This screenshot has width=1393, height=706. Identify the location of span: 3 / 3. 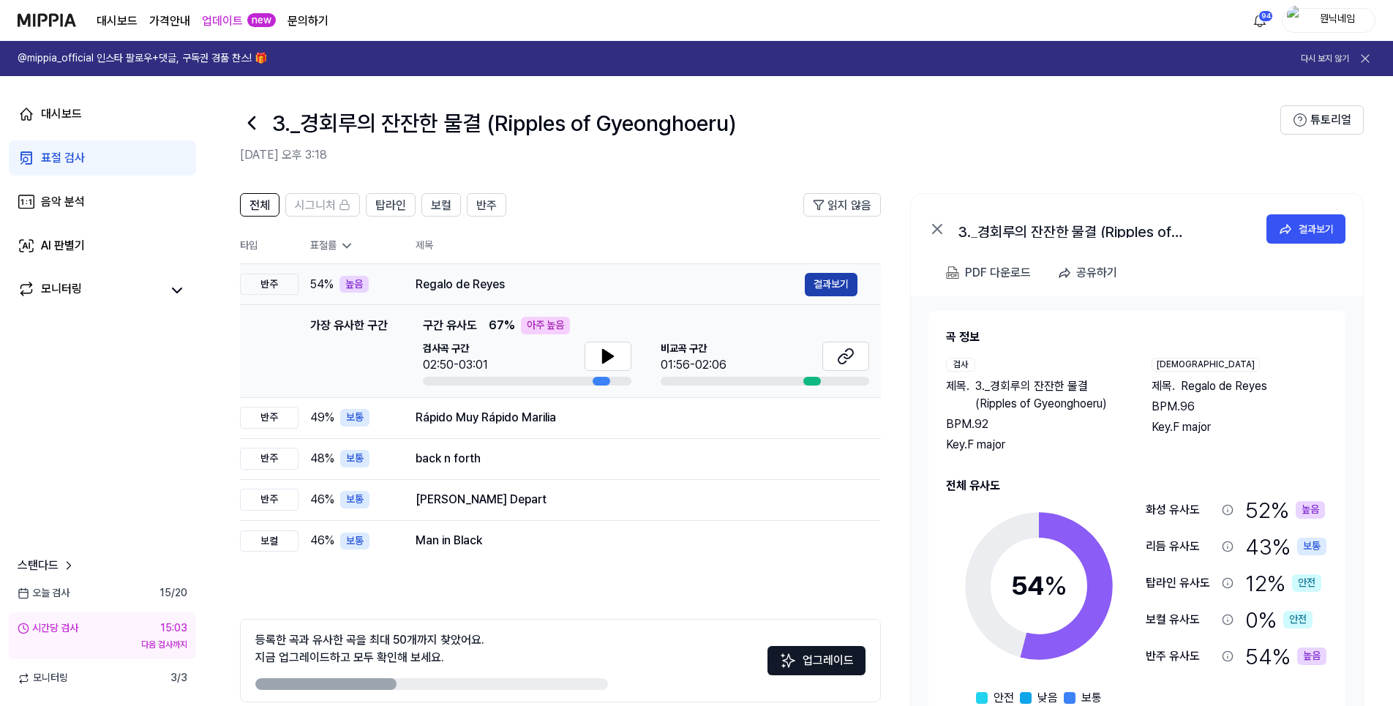
(178, 678).